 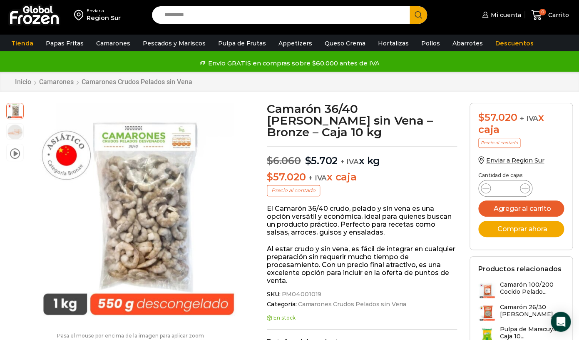 I want to click on p: Al estar crudo y sin vena, es fácil de integrar en cualquier preparación sin requerir mucho tiemp..., so click(x=362, y=265).